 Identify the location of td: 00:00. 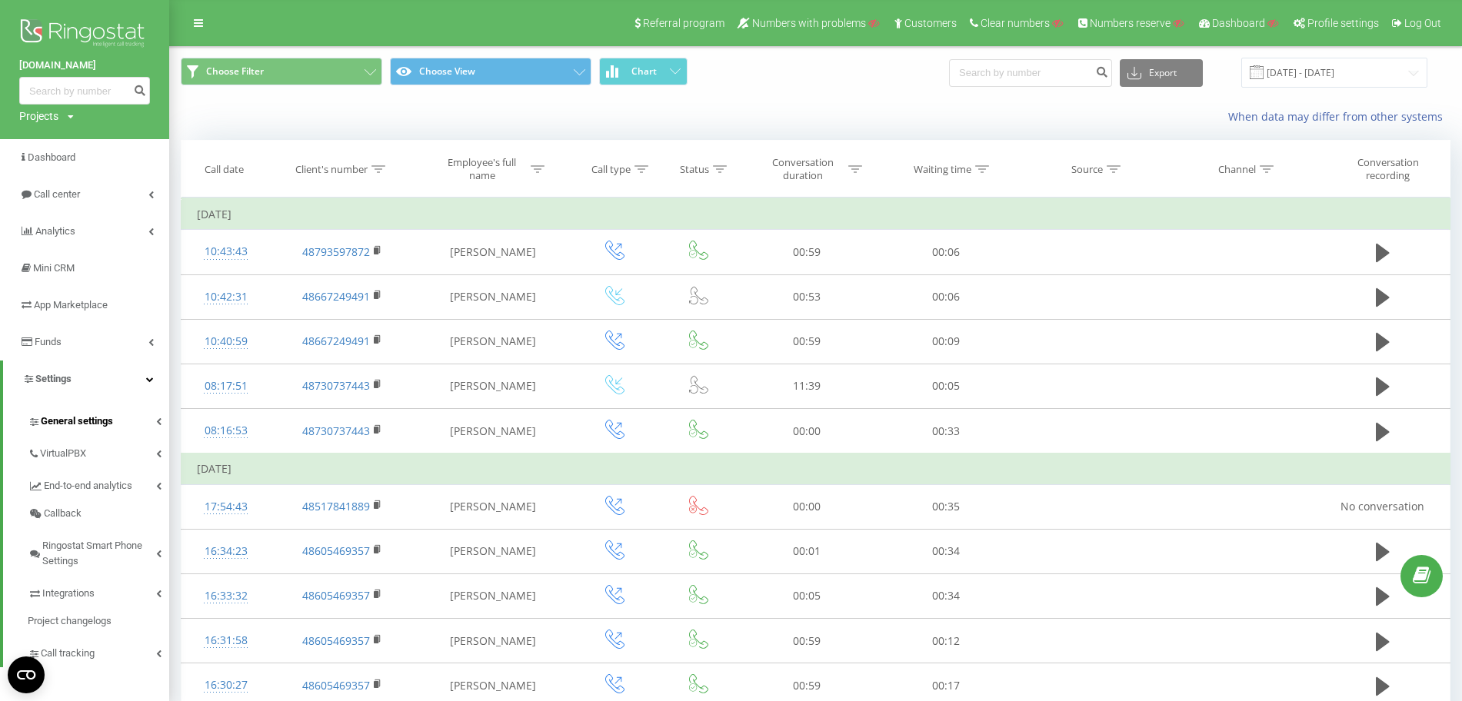
(807, 431).